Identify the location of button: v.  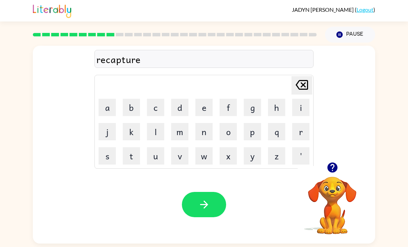
(180, 156).